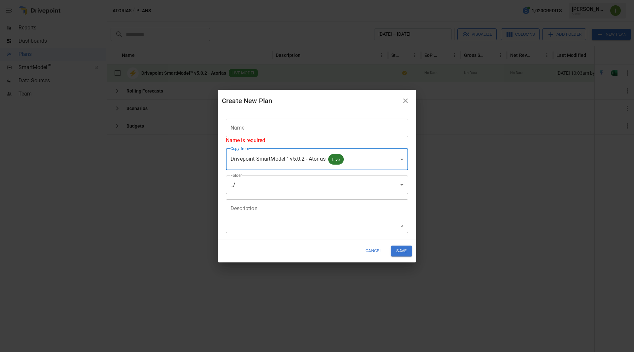  I want to click on span: Drivepoint SmartModel™ v5.0.2 - Atorias, so click(278, 159).